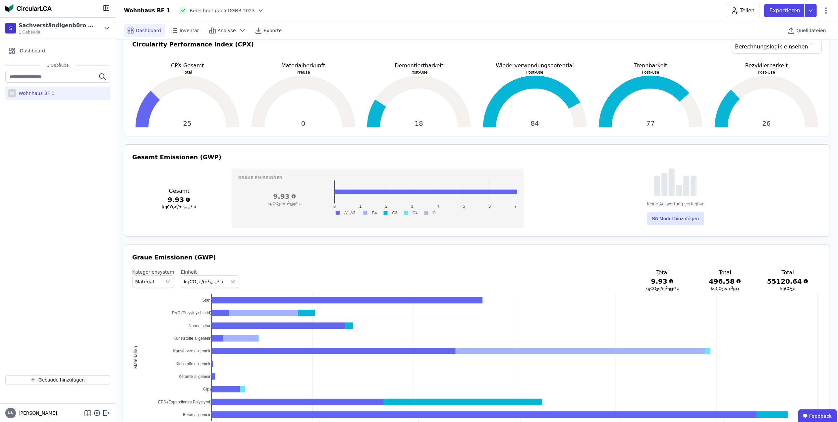  Describe the element at coordinates (153, 281) in the screenshot. I see `button: Material` at that location.